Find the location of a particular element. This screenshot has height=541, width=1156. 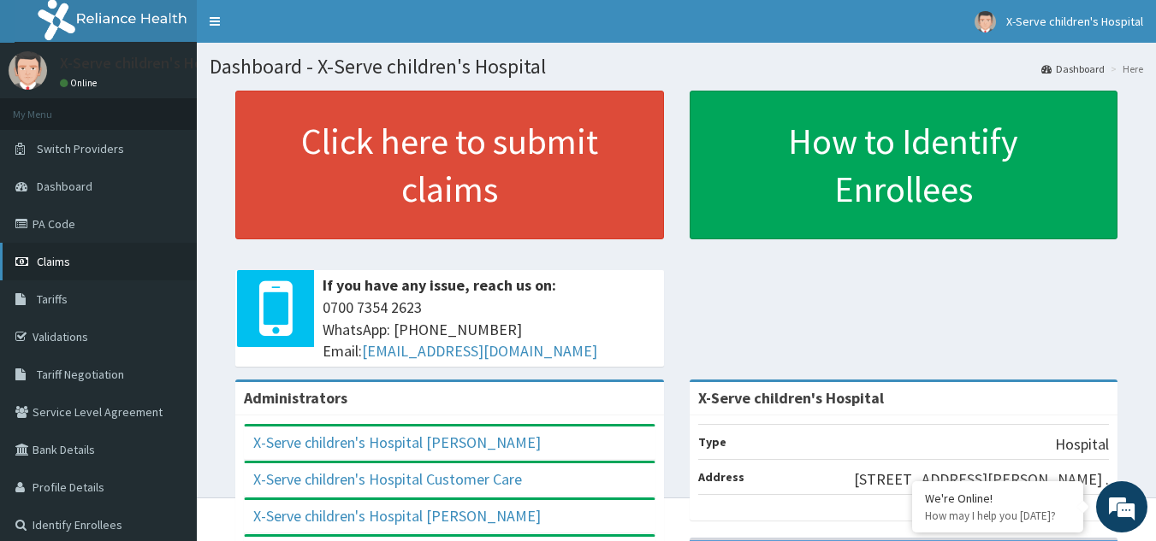

b: Administrators is located at coordinates (295, 398).